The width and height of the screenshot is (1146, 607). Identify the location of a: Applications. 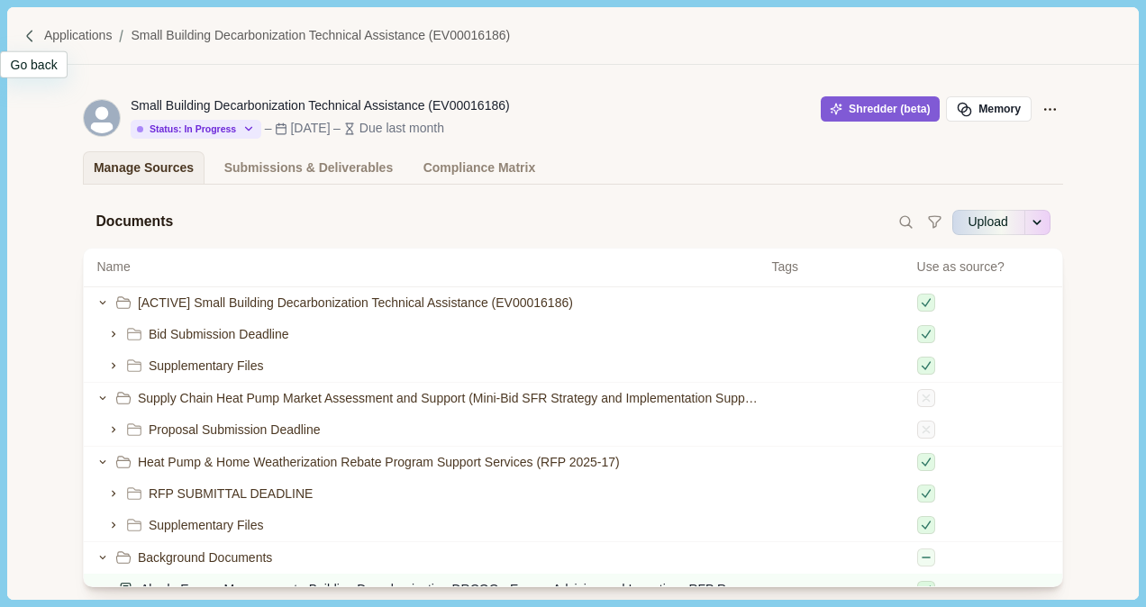
(78, 35).